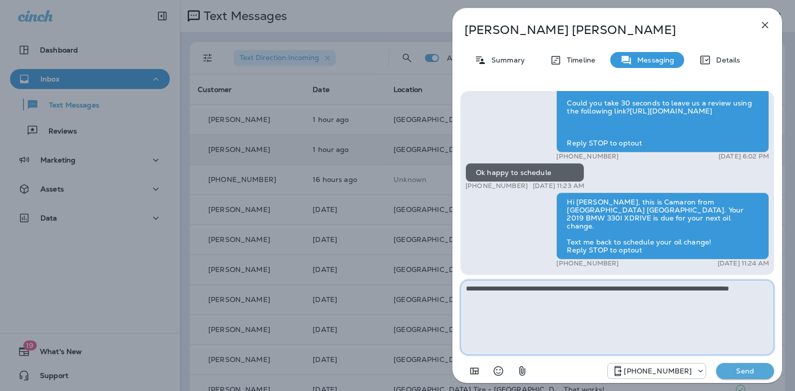  What do you see at coordinates (745, 371) in the screenshot?
I see `p: Send` at bounding box center [745, 371].